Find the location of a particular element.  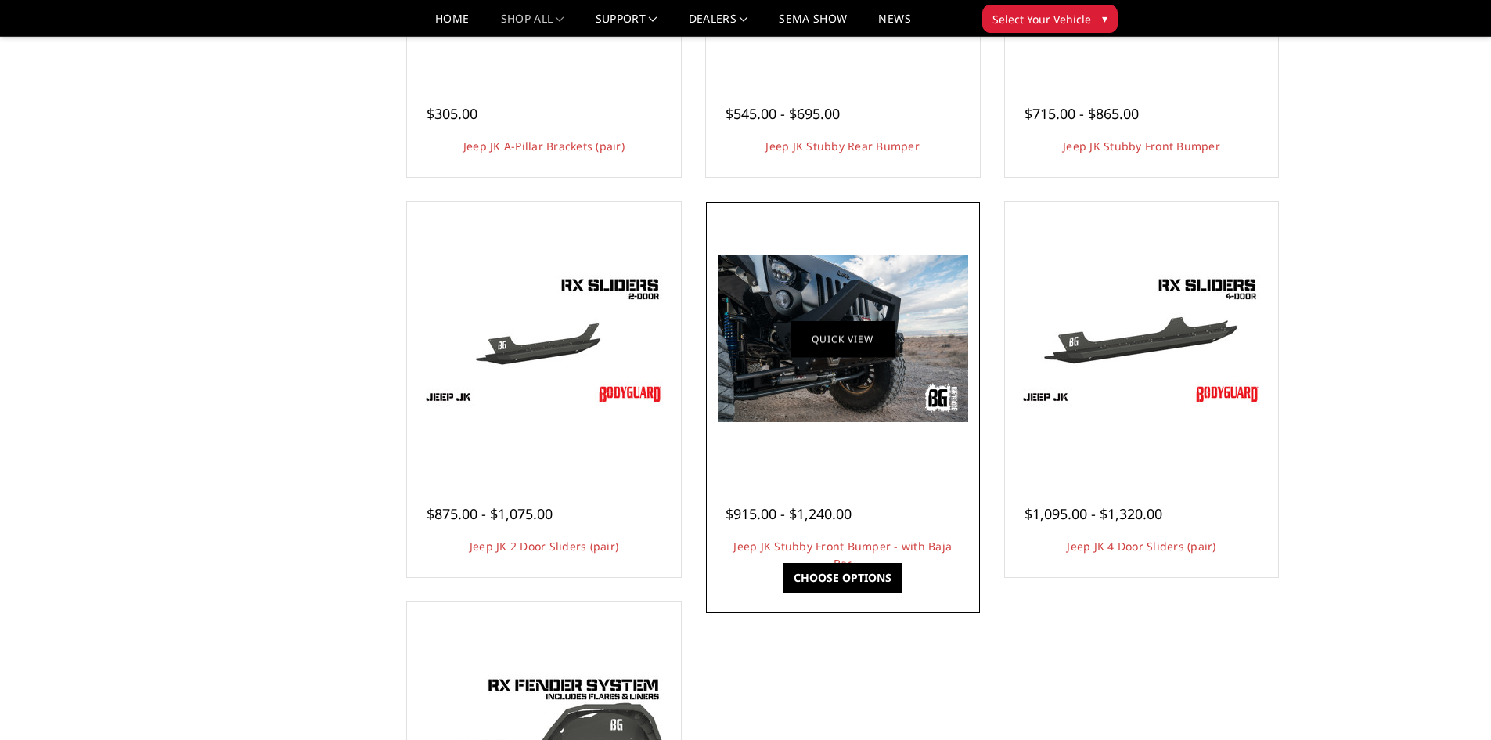

img: Front Stubby End Caps w/ Baja Bar (Lights & Winch Sold Separately) is located at coordinates (843, 338).